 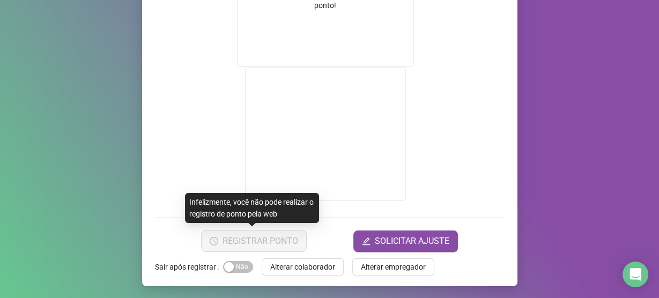 I want to click on button: Alterar empregador, so click(x=393, y=267).